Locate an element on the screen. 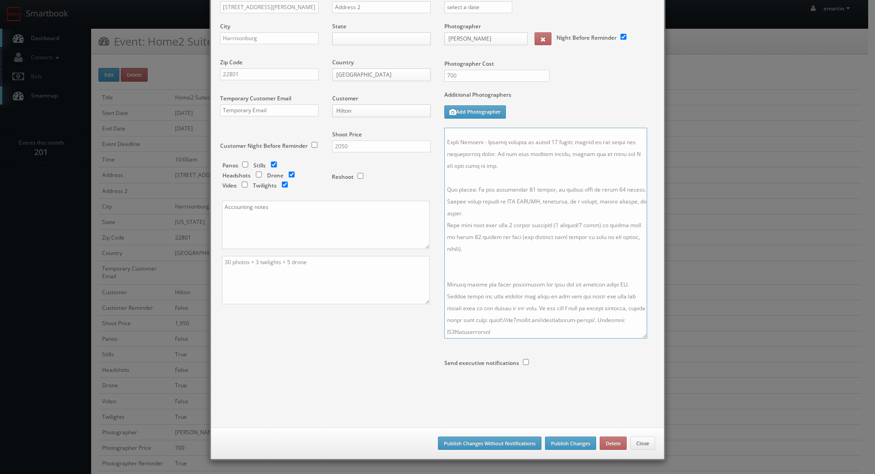 This screenshot has height=474, width=875. input: City is located at coordinates (269, 38).